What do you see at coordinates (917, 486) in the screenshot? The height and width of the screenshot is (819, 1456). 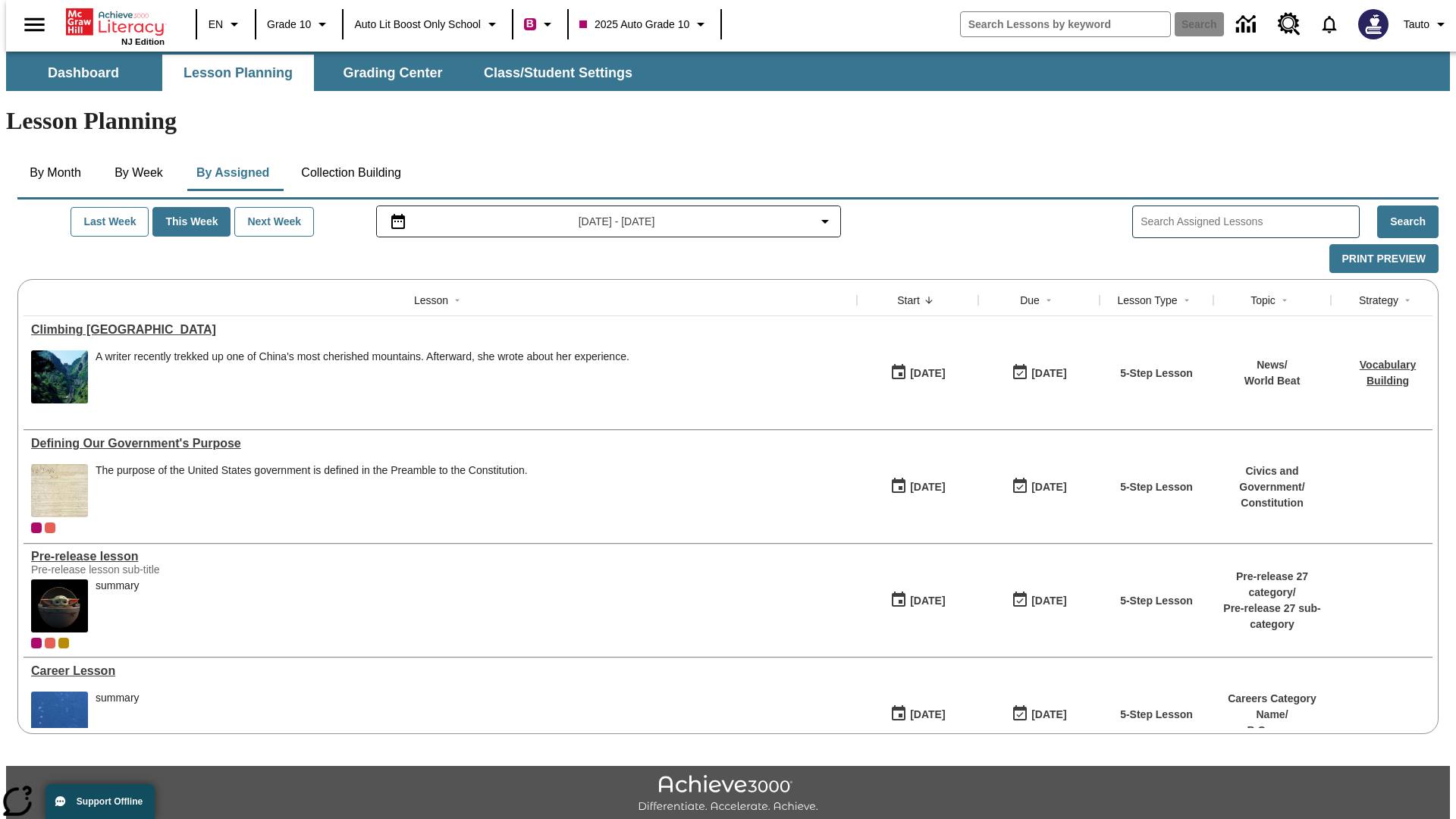 I see `button: 07/01/25: First time the lesson was available` at bounding box center [917, 486].